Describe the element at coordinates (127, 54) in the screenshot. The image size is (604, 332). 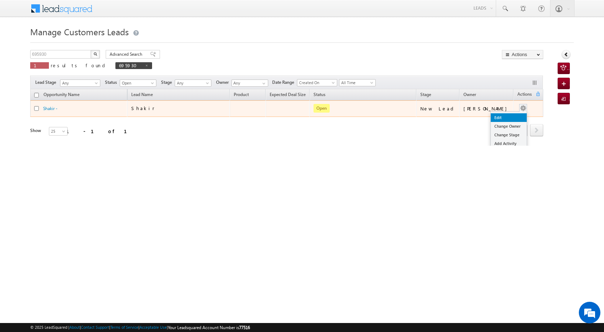
I see `span: Advanced Search` at that location.